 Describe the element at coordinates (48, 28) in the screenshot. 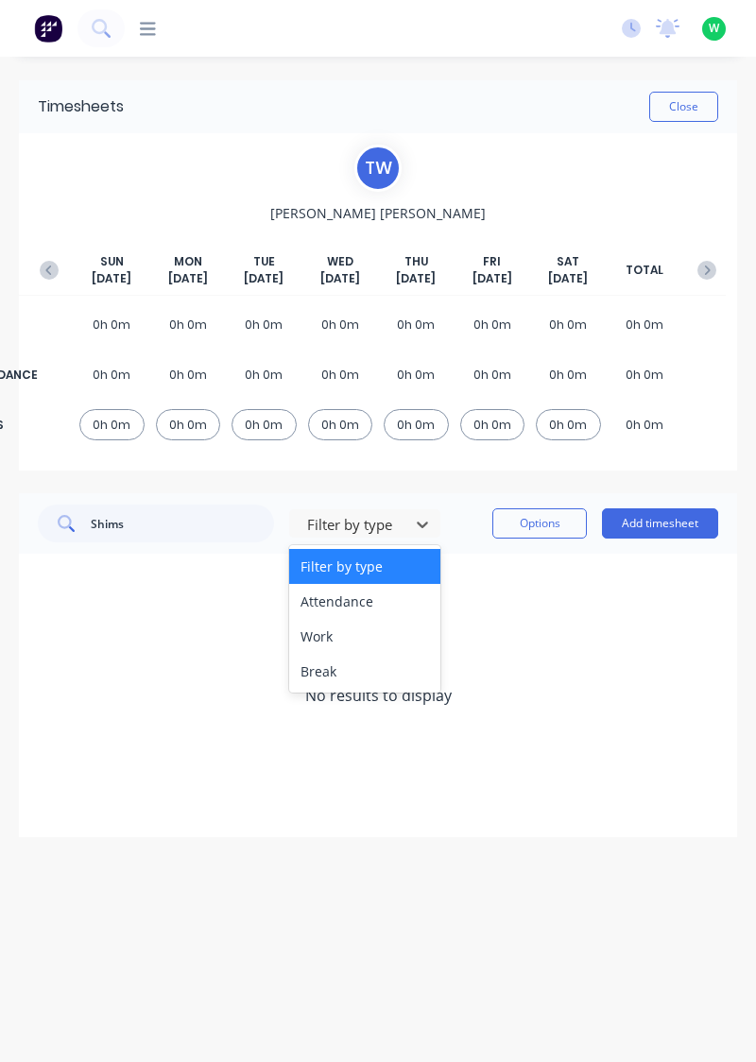

I see `img: Factory` at that location.